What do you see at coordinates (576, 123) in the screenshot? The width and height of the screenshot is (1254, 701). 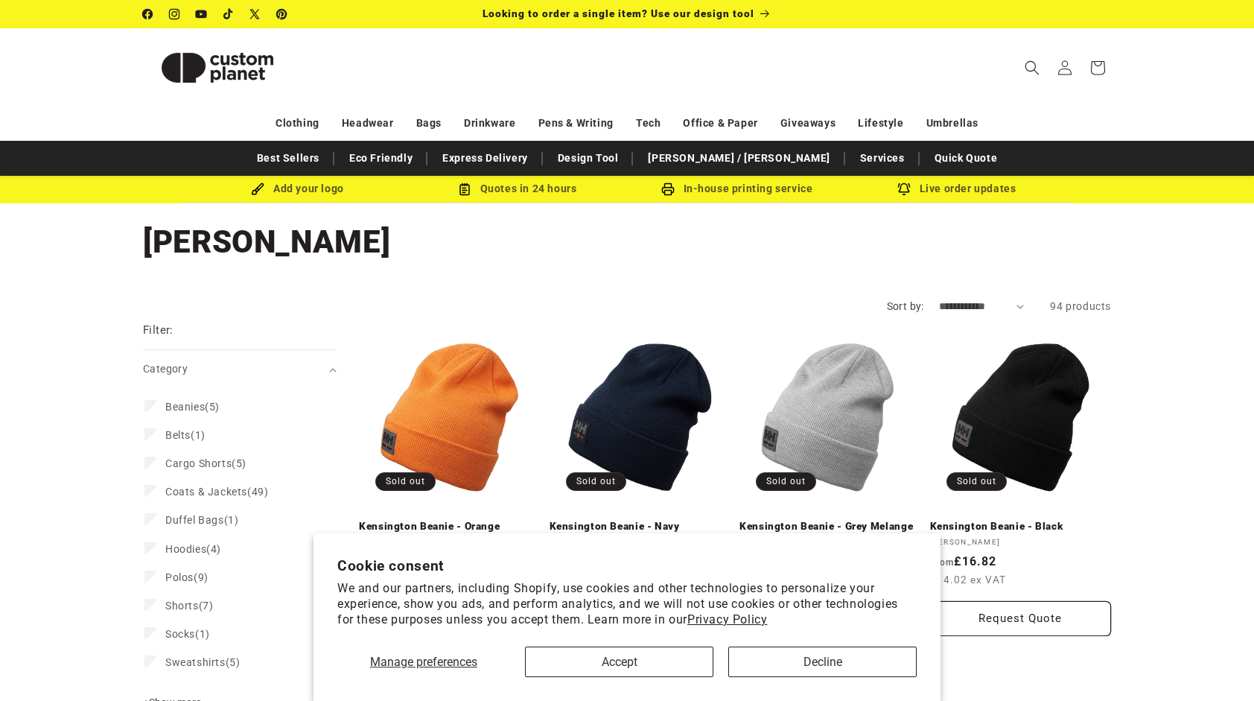 I see `a: Pens & Writing` at bounding box center [576, 123].